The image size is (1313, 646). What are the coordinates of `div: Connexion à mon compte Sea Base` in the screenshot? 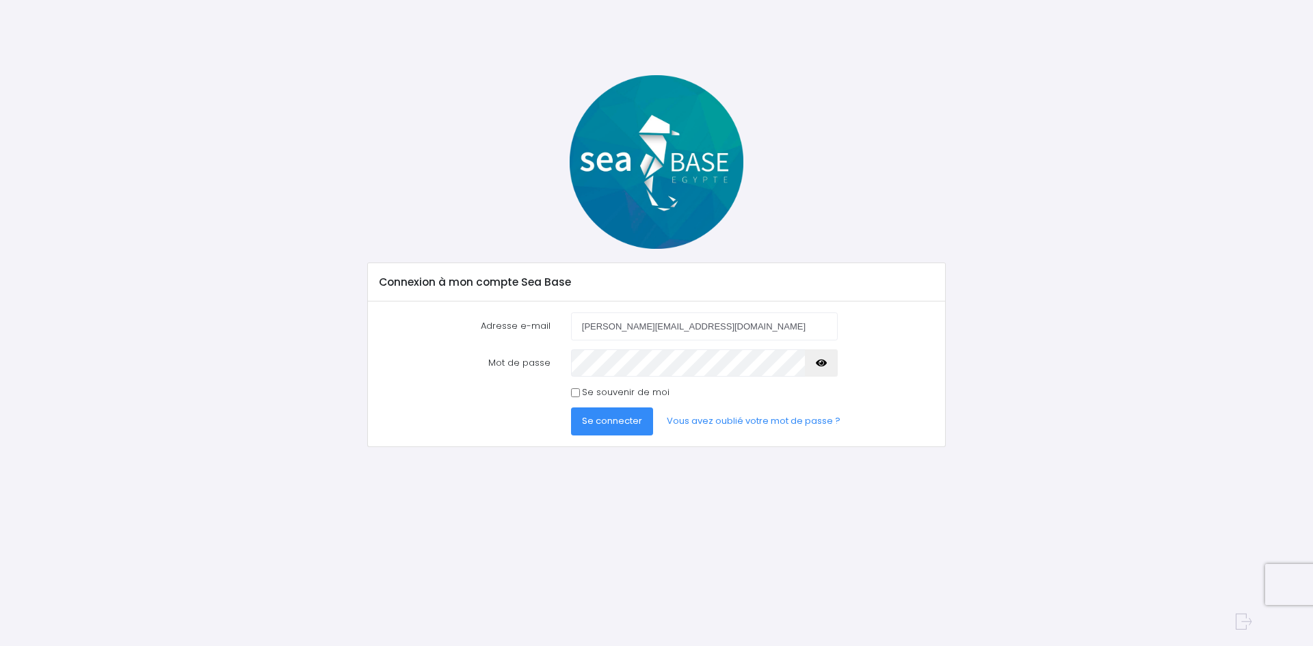 It's located at (656, 283).